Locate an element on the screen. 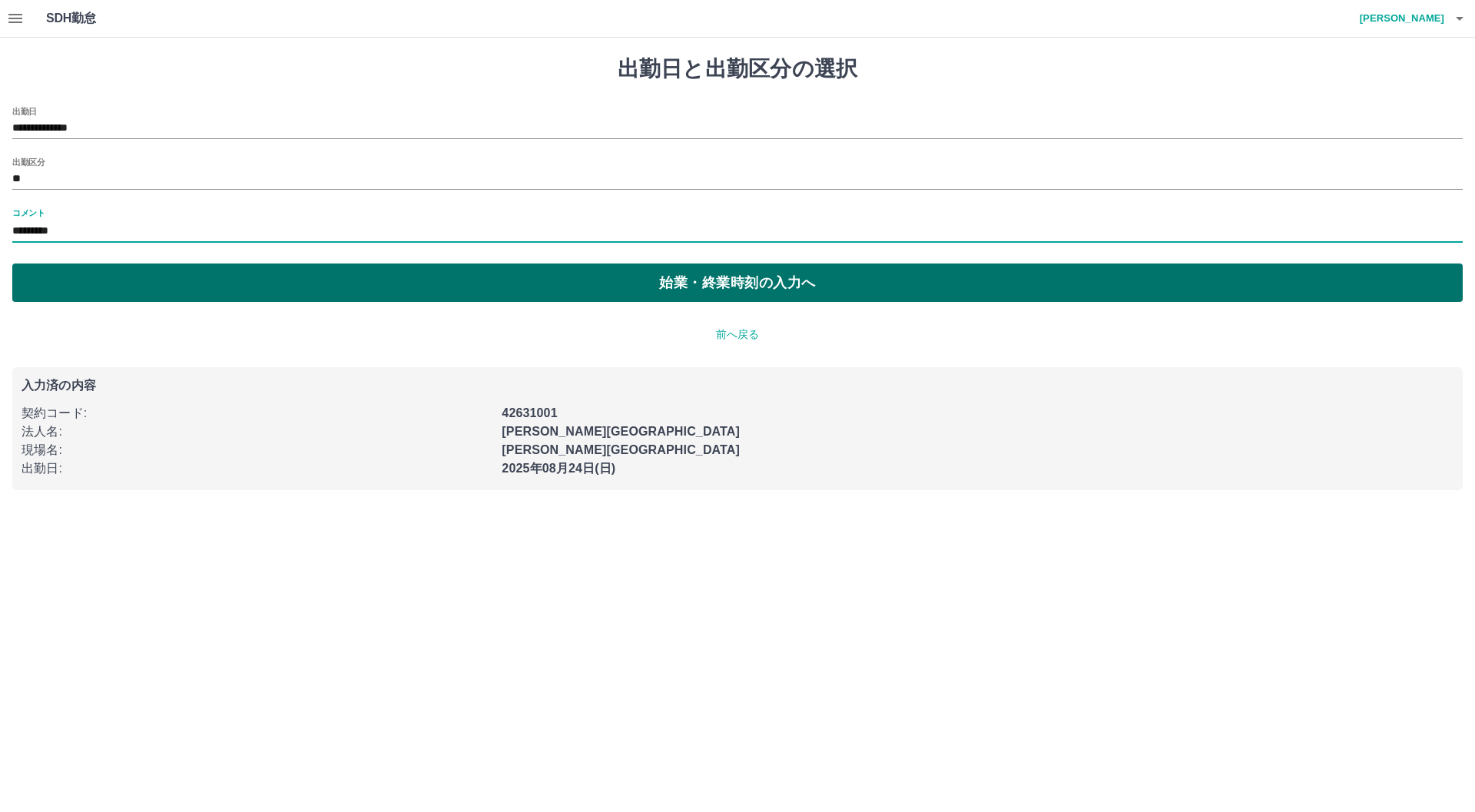 This screenshot has width=1475, height=812. p: 法人名 : is located at coordinates (257, 432).